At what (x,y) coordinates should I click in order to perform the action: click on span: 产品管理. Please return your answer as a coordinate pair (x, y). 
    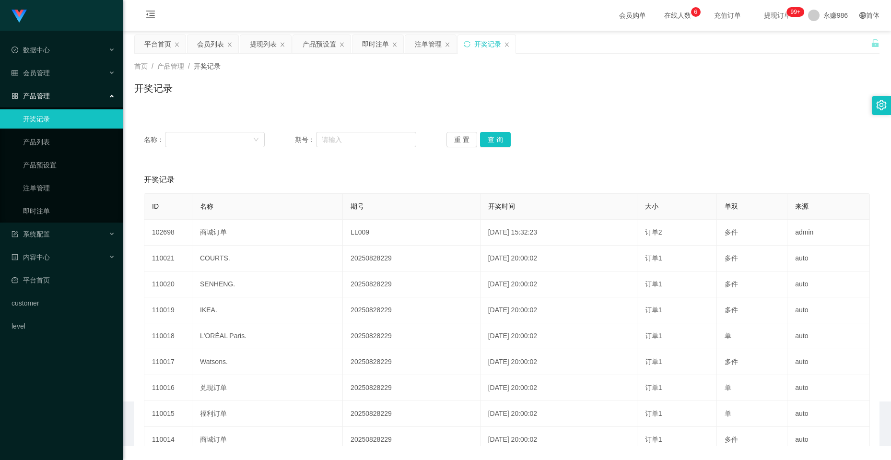
    Looking at the image, I should click on (171, 66).